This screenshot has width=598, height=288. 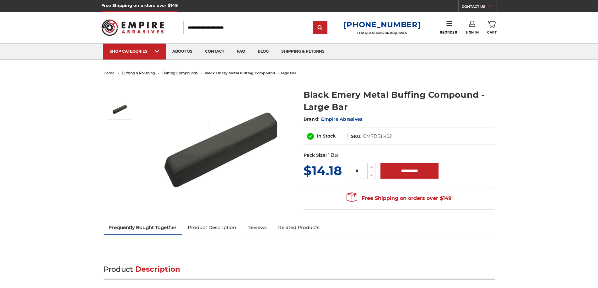 What do you see at coordinates (180, 73) in the screenshot?
I see `a: buffing compounds` at bounding box center [180, 73].